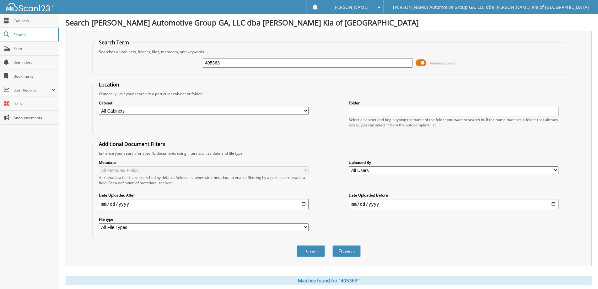  I want to click on span: Reminders, so click(35, 62).